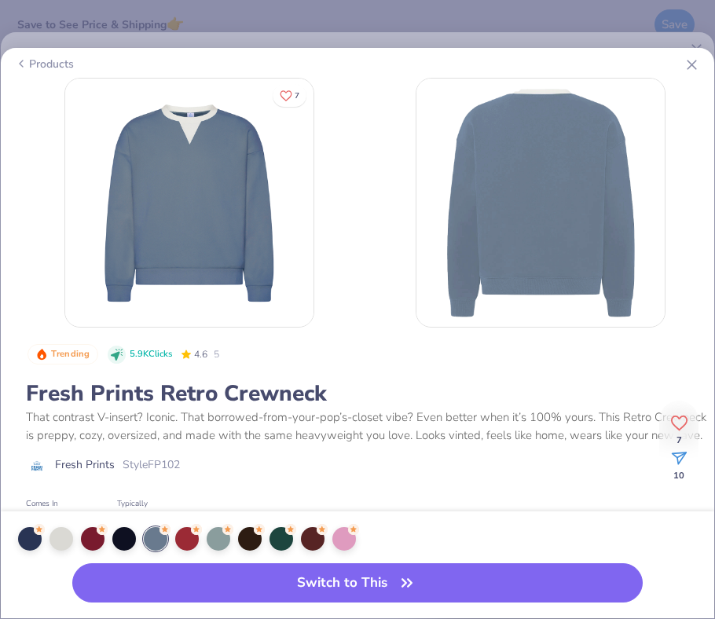 The width and height of the screenshot is (715, 619). I want to click on div: Typically, so click(171, 504).